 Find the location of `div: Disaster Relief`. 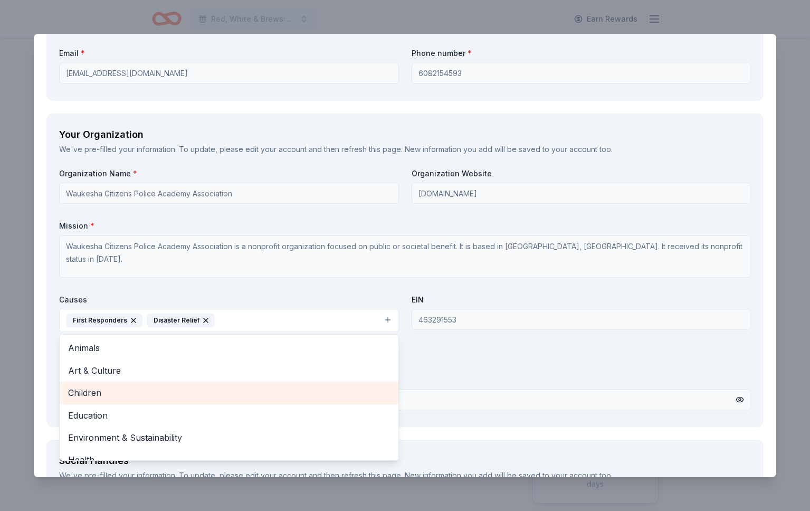

div: Disaster Relief is located at coordinates (181, 320).